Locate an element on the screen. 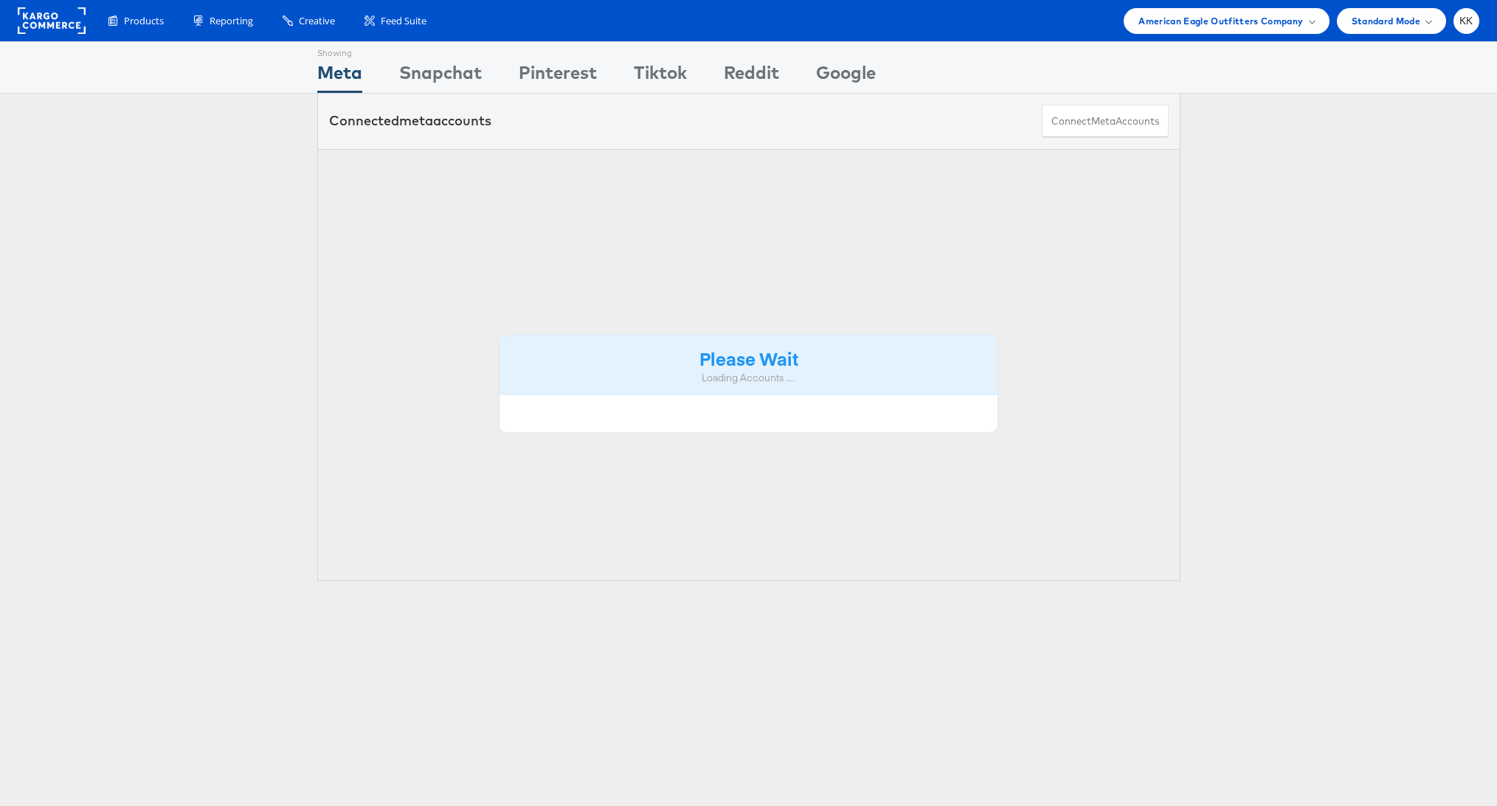  div: Connected accounts is located at coordinates (410, 121).